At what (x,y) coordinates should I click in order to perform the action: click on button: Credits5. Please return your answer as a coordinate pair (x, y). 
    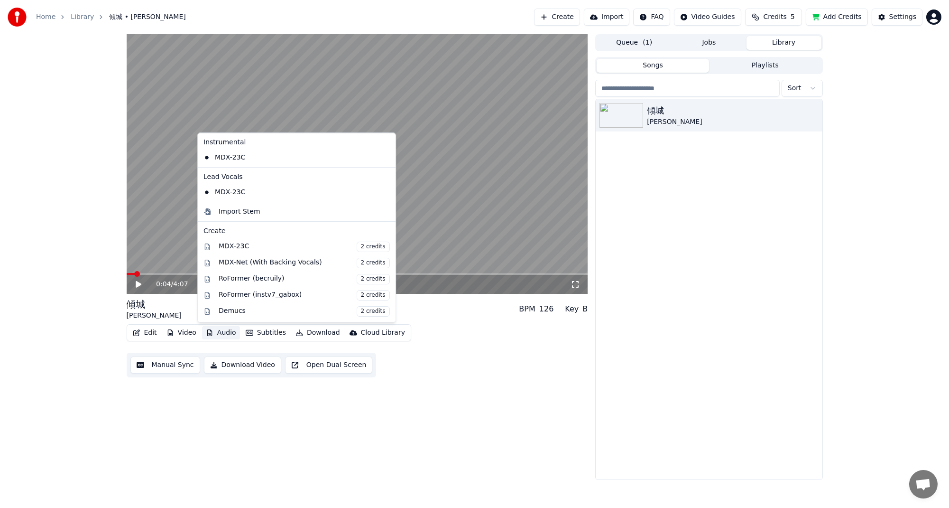
    Looking at the image, I should click on (774, 17).